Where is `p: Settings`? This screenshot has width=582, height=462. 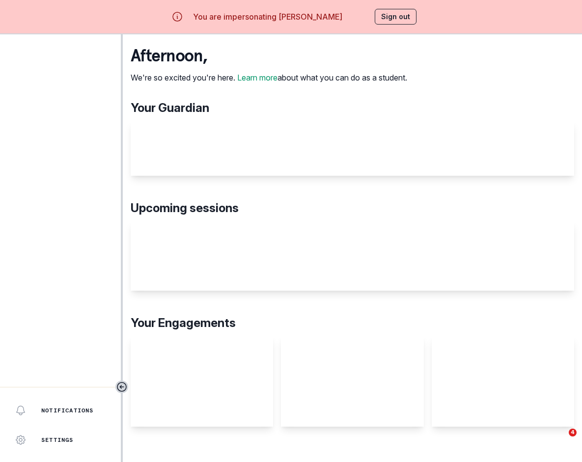 p: Settings is located at coordinates (57, 440).